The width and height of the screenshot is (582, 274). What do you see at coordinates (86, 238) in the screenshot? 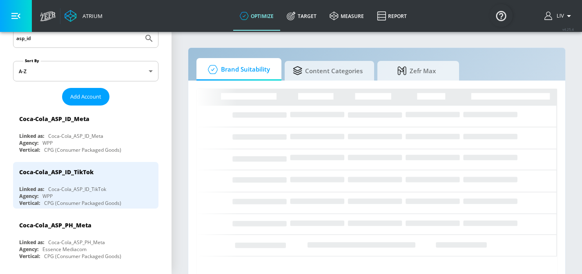
I see `div: Coca-Cola_ASP_PH_MetaLinked as:Coca-Cola_ASP_PH_MetaAgency:Essence MediacomVertical:CPG (Consumer...` at bounding box center [86, 238].